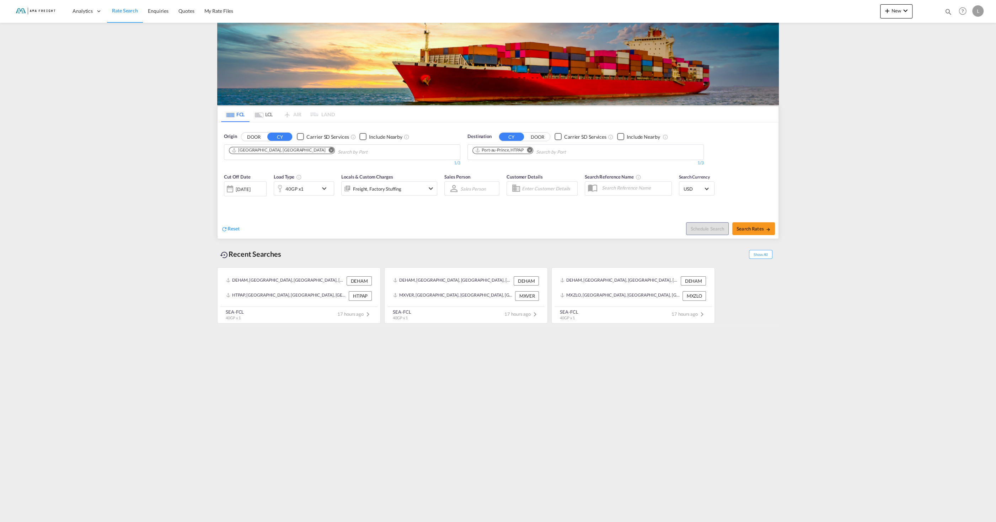 The width and height of the screenshot is (996, 522). What do you see at coordinates (389, 188) in the screenshot?
I see `div: Freight Factory Stuffingicon-chevron-down` at bounding box center [389, 188].